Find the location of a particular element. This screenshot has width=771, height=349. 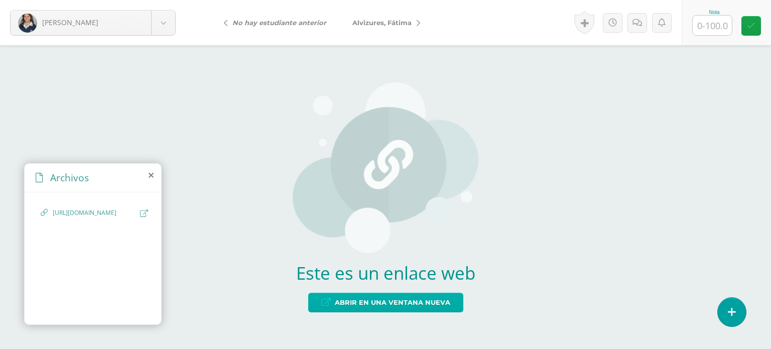

span: Archivos is located at coordinates (69, 177).